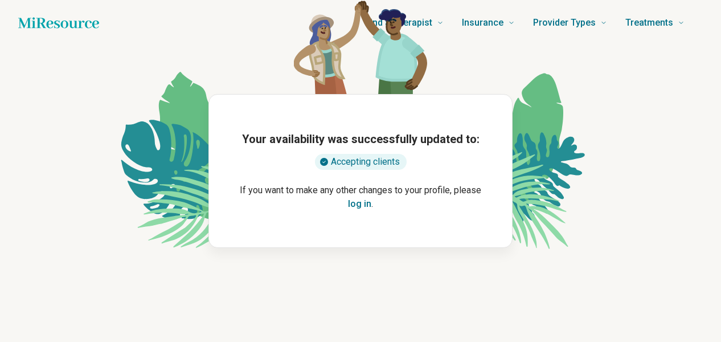  What do you see at coordinates (359, 204) in the screenshot?
I see `button: log in` at bounding box center [359, 204].